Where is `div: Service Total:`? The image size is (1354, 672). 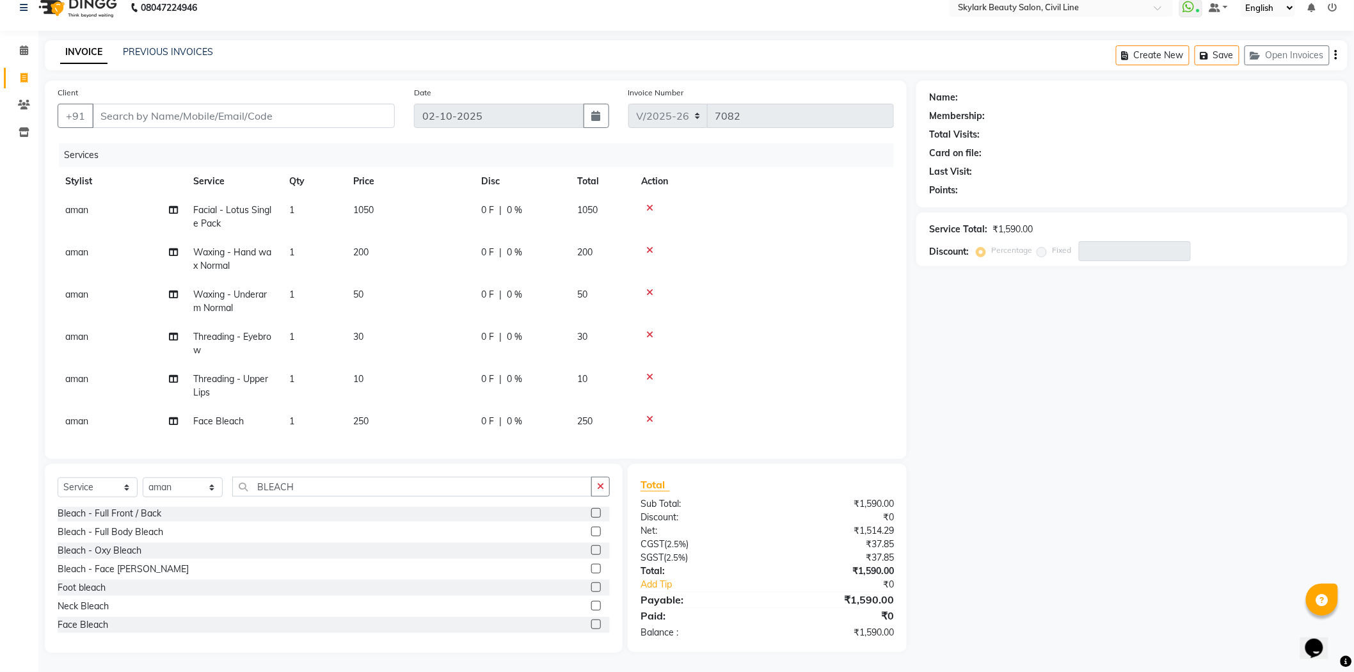 div: Service Total: is located at coordinates (958, 229).